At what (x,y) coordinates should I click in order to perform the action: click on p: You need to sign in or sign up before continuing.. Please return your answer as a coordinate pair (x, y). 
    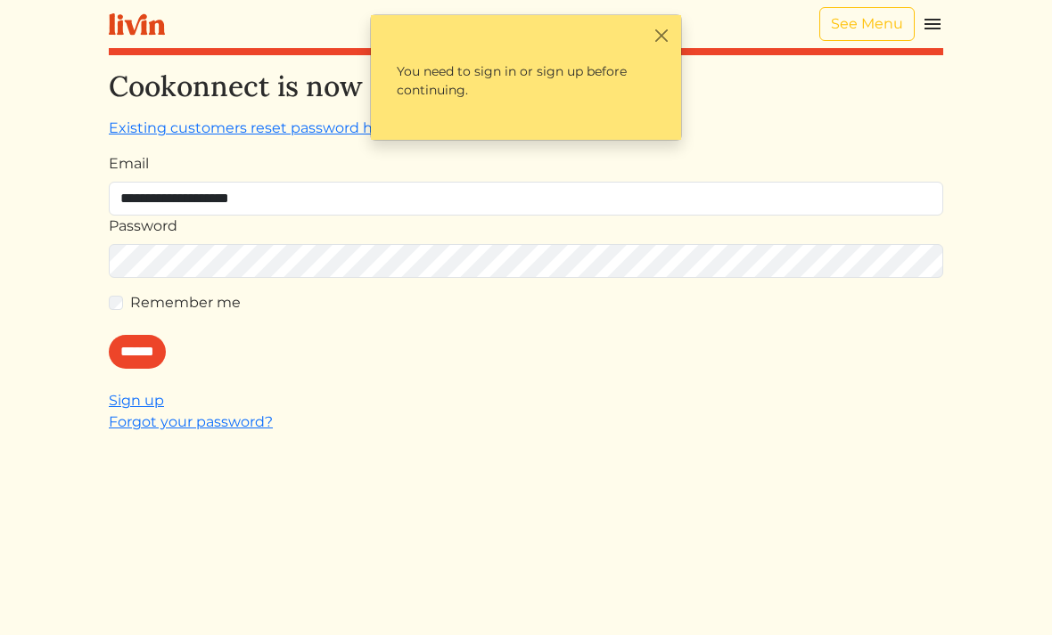
    Looking at the image, I should click on (526, 81).